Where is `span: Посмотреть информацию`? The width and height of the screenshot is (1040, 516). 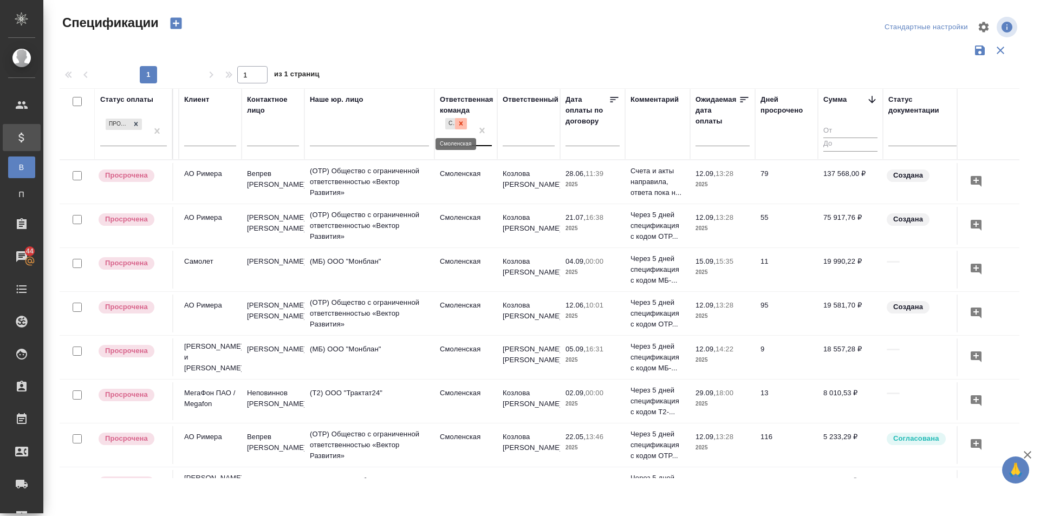 span: Посмотреть информацию is located at coordinates (1008, 27).